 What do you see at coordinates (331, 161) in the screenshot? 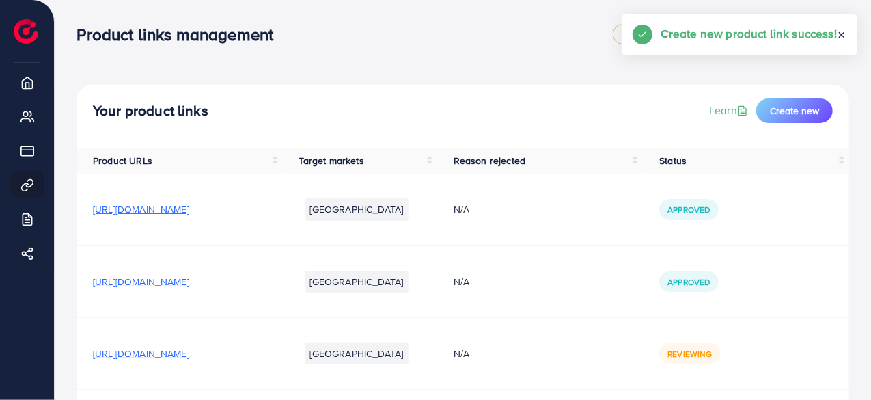
I see `span: Target markets` at bounding box center [331, 161].